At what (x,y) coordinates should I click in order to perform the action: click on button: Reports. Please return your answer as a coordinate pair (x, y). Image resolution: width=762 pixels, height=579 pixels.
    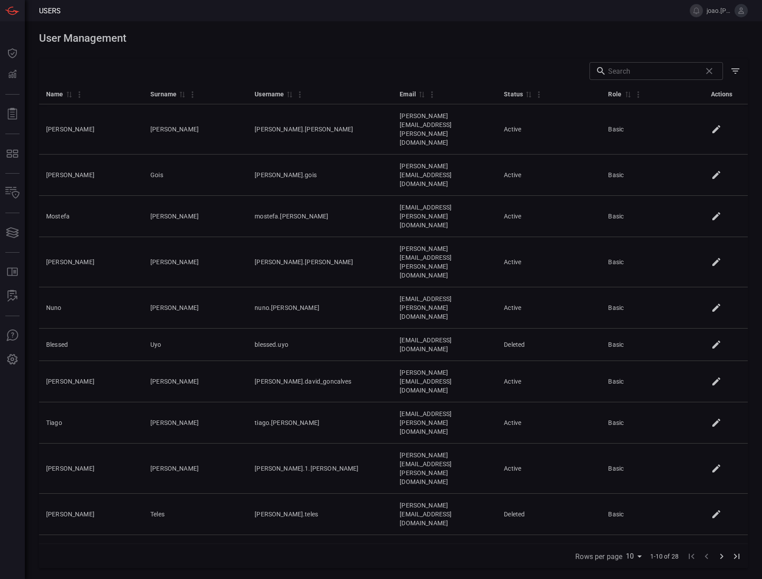
    Looking at the image, I should click on (12, 114).